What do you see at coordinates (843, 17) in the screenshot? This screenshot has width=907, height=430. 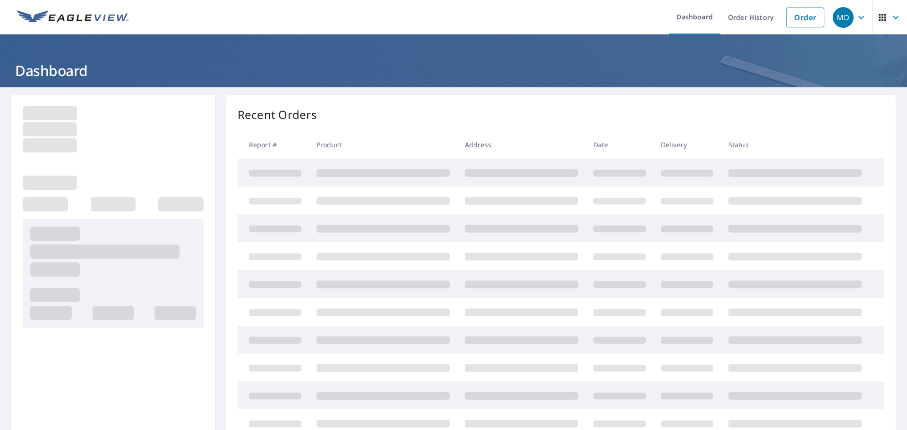 I see `div: MD` at bounding box center [843, 17].